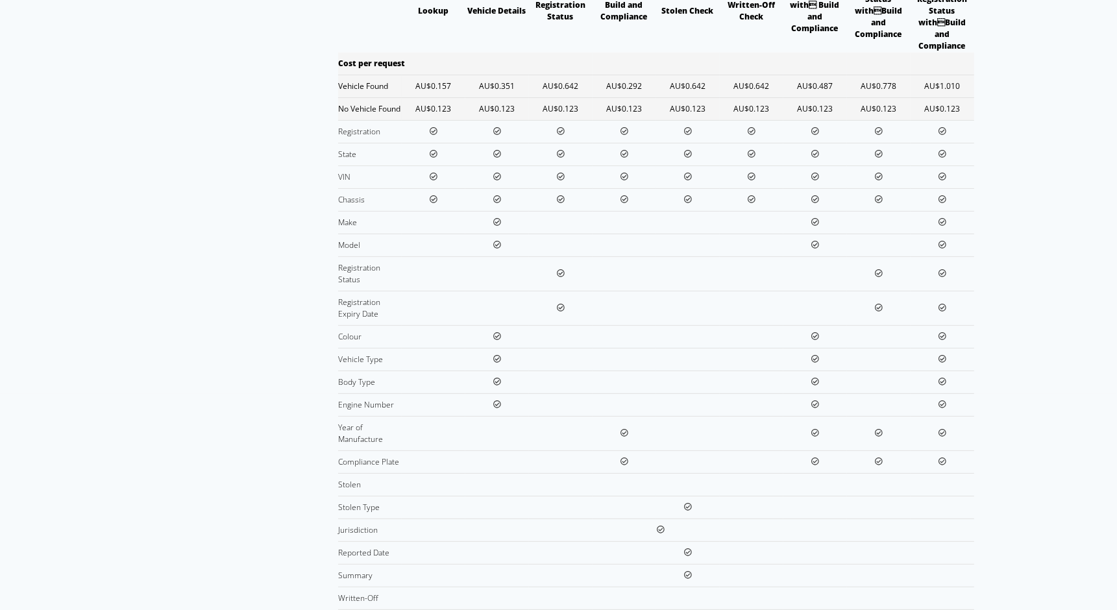 The height and width of the screenshot is (610, 1117). What do you see at coordinates (370, 359) in the screenshot?
I see `td: Vehicle Type` at bounding box center [370, 359].